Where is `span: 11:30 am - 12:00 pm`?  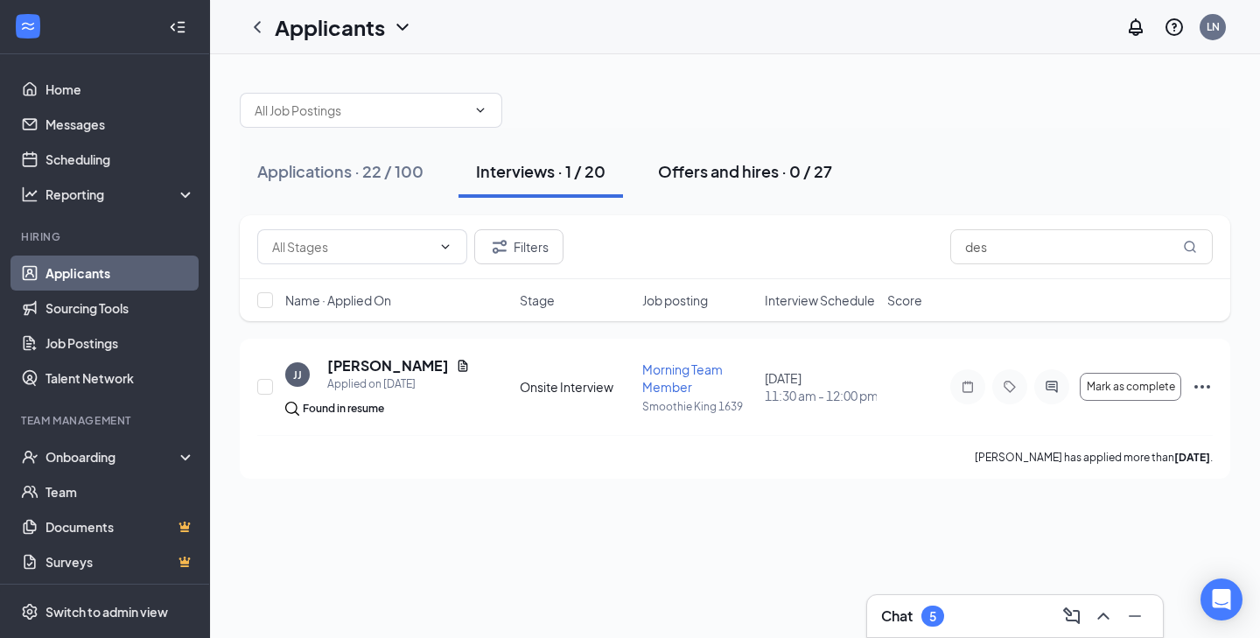 span: 11:30 am - 12:00 pm is located at coordinates (821, 396).